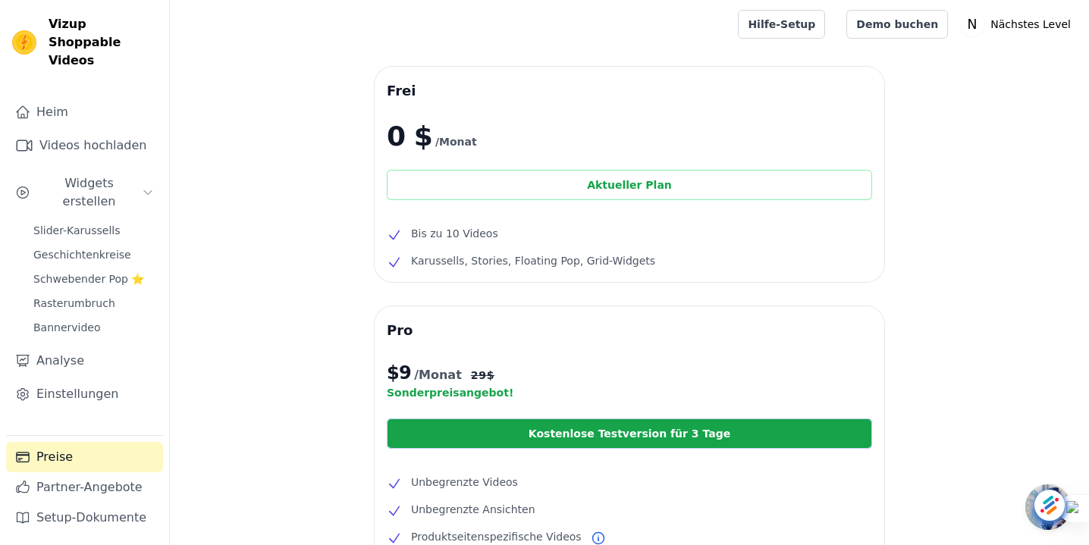  I want to click on a: Heim, so click(84, 112).